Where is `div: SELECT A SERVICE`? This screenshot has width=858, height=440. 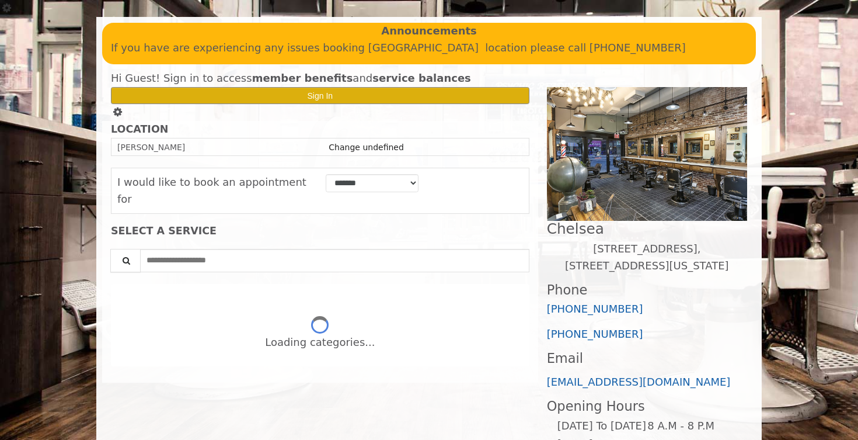
div: SELECT A SERVICE is located at coordinates (320, 231).